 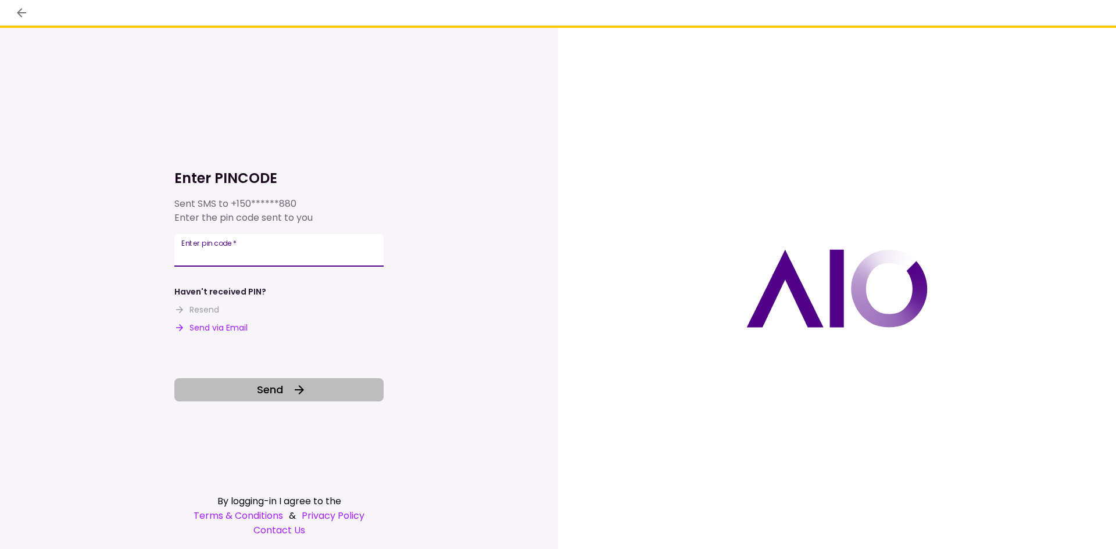 I want to click on button: Resend, so click(x=196, y=310).